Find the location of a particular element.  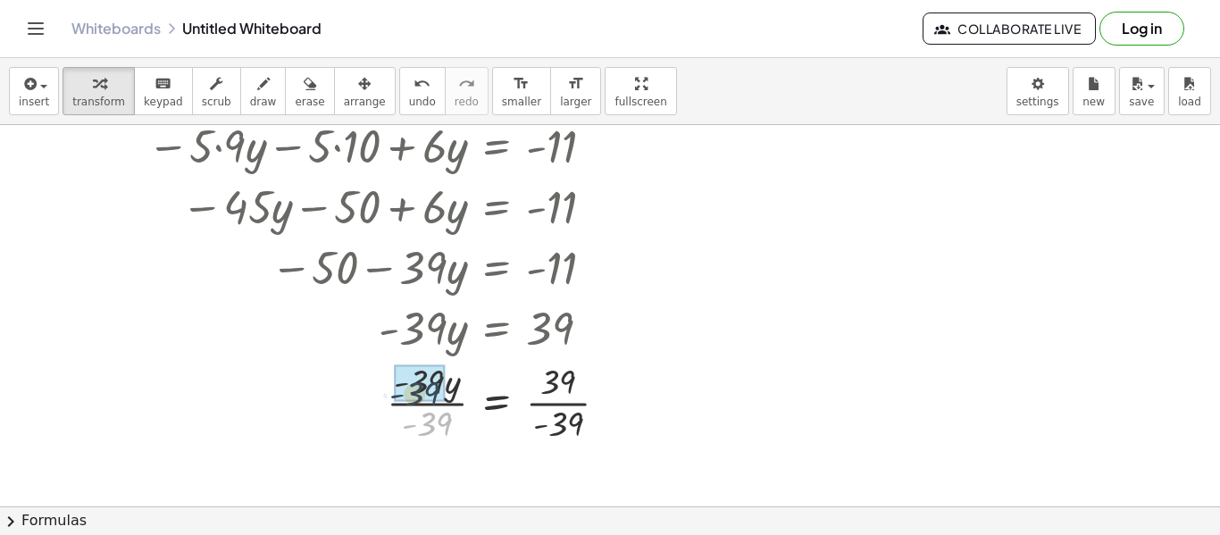

button: new is located at coordinates (1094, 91).